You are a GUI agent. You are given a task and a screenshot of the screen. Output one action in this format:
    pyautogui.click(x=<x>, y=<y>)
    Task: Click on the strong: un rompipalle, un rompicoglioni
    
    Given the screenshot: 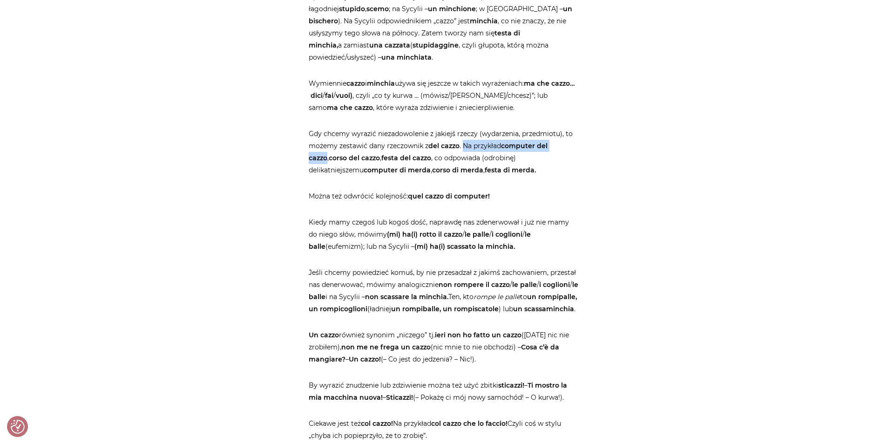 What is the action you would take?
    pyautogui.click(x=443, y=303)
    